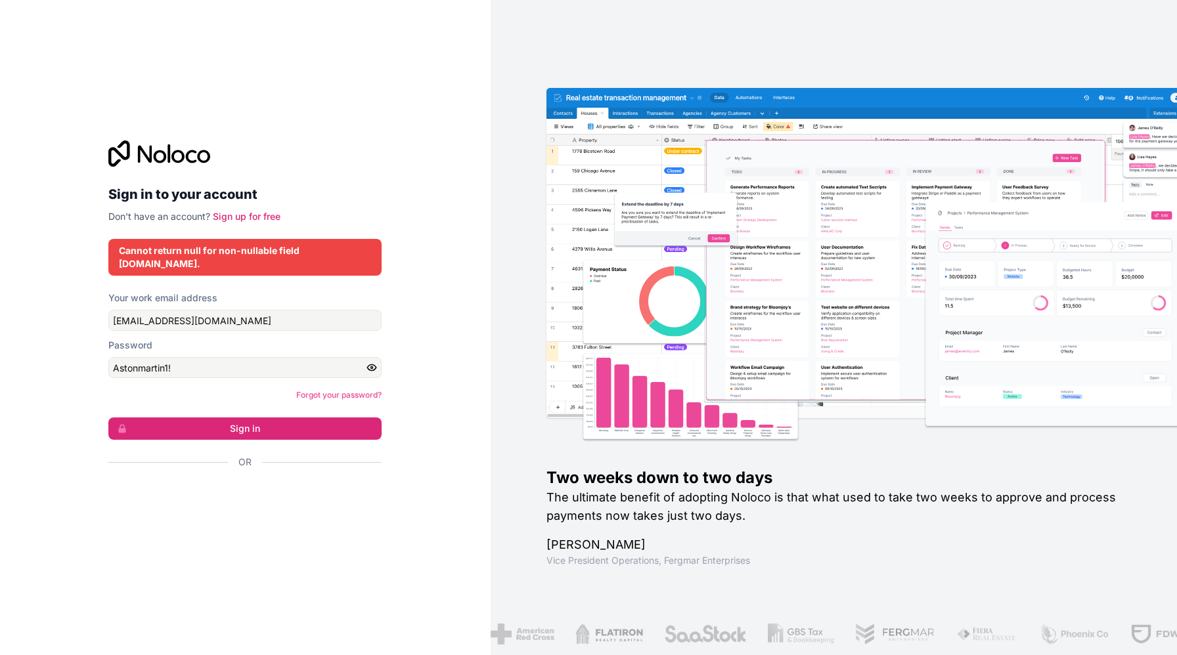 Image resolution: width=1177 pixels, height=655 pixels. What do you see at coordinates (520, 634) in the screenshot?
I see `img: /assets/american-red-cross-BAupjrZR.png` at bounding box center [520, 634].